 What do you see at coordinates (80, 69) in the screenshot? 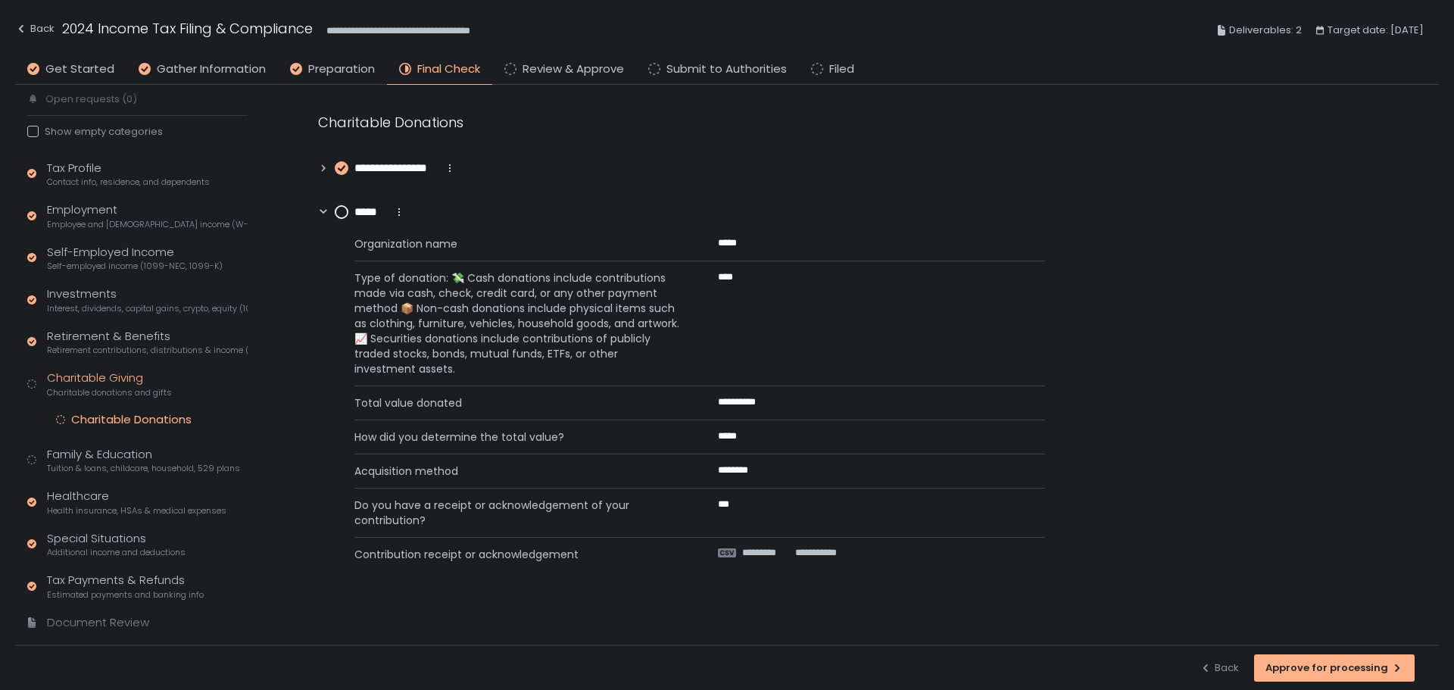
I see `span: Get Started` at bounding box center [80, 69].